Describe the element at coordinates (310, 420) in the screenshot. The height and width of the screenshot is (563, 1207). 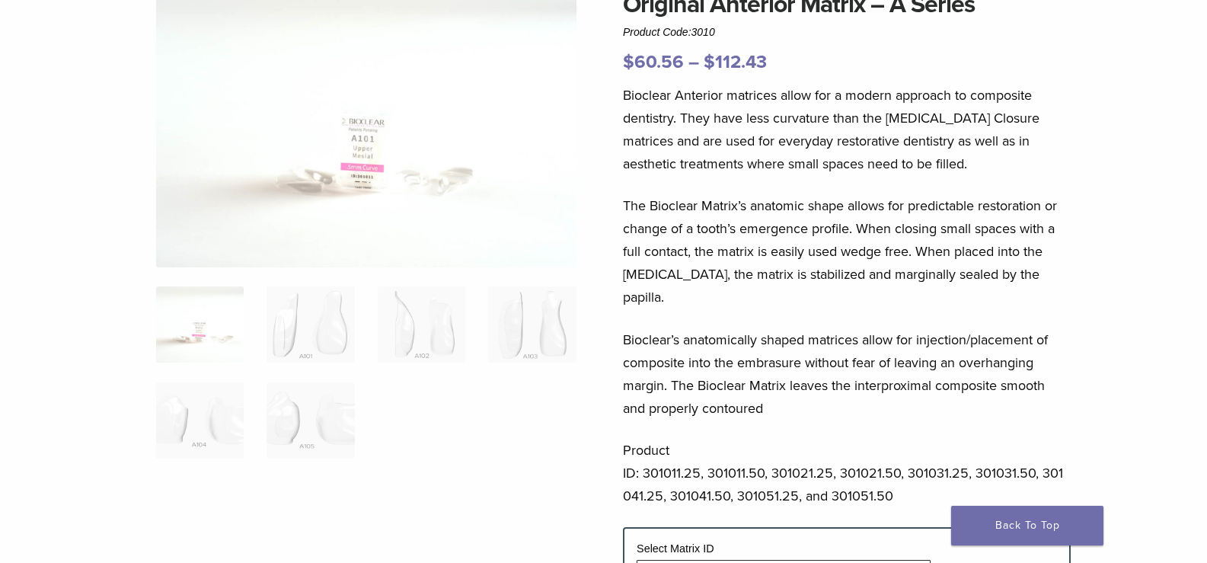
I see `img: Original Anterior Matrix - A Series - Image 6` at that location.